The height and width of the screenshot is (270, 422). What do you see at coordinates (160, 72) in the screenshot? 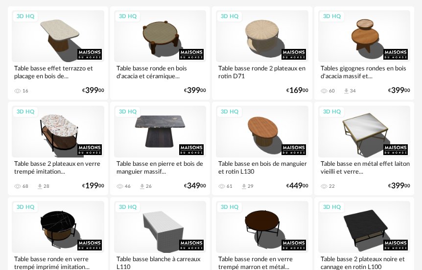
I see `div: Table basse ronde en bois d'acacia et céramique...` at bounding box center [160, 72].